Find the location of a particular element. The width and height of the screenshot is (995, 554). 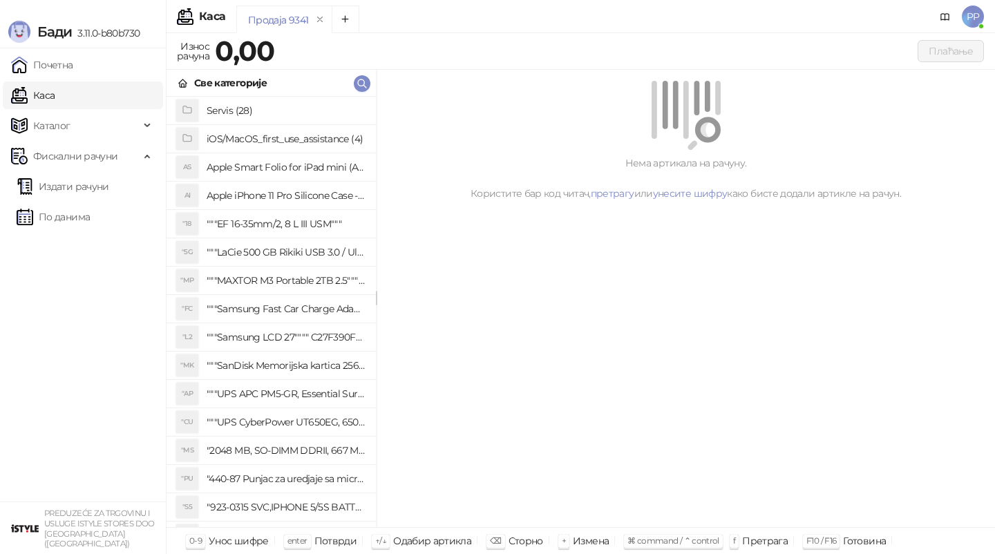

div: "FC is located at coordinates (187, 309).